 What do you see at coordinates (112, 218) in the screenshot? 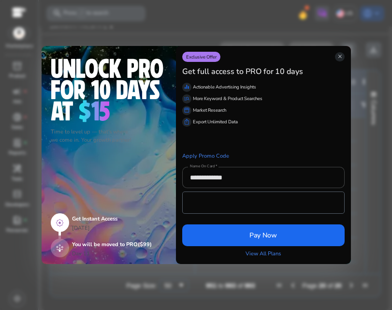
I see `h5: Get Instant Access` at bounding box center [112, 218].